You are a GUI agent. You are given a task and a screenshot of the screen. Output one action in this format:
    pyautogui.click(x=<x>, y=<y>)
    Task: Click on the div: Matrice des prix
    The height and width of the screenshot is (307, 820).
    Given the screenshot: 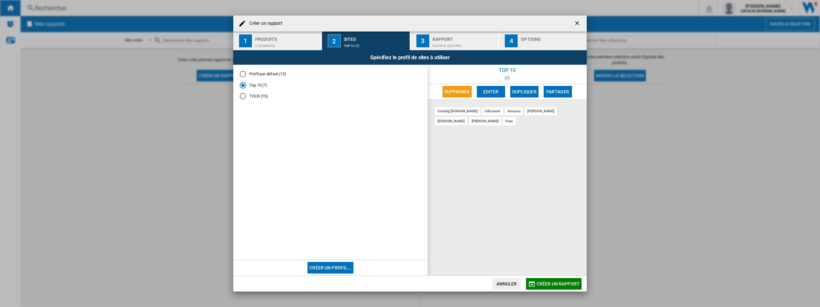 What is the action you would take?
    pyautogui.click(x=464, y=44)
    